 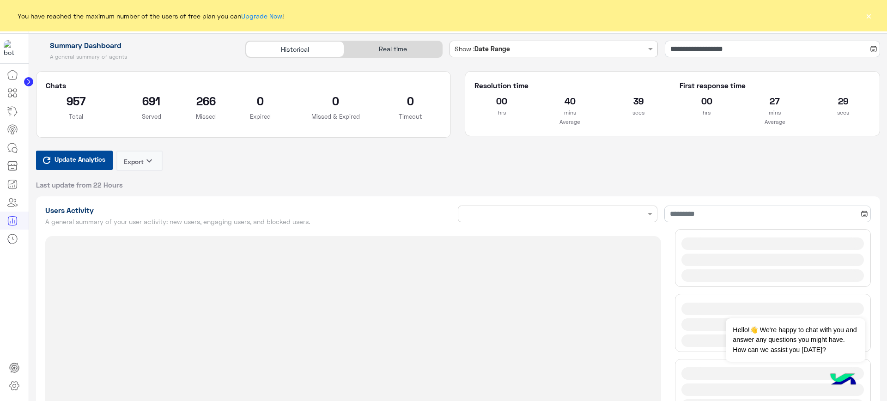 I want to click on h2: 39, so click(x=639, y=101).